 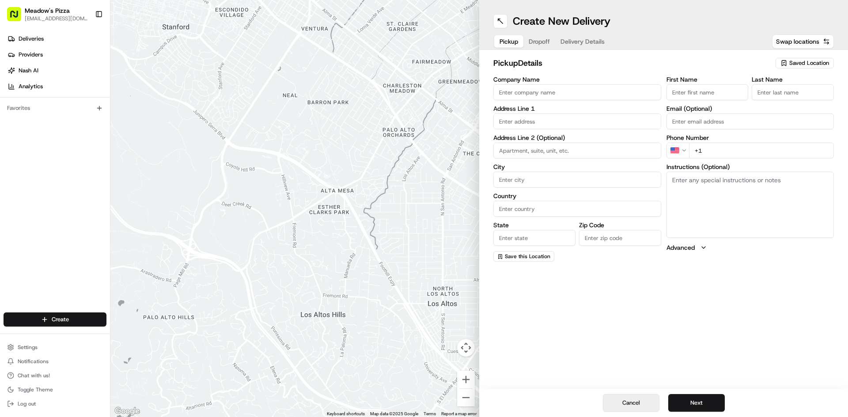 I want to click on button: Log out, so click(x=55, y=404).